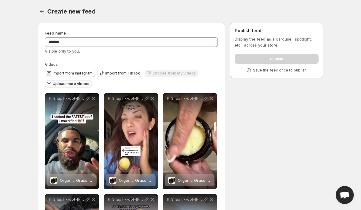  I want to click on p: Save the feed once to publish., so click(280, 70).